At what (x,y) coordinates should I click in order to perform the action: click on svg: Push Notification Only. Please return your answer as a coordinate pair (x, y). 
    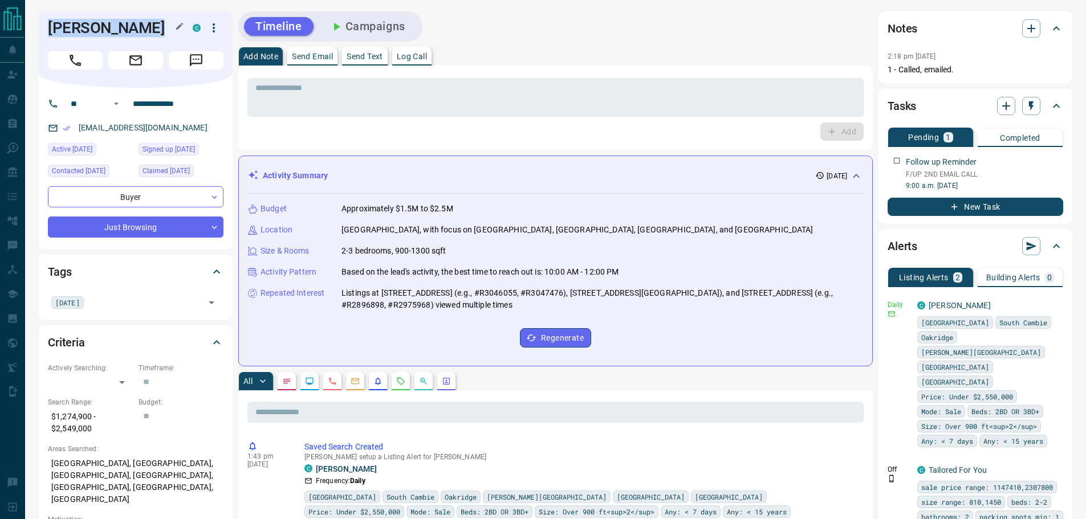
    Looking at the image, I should click on (891, 479).